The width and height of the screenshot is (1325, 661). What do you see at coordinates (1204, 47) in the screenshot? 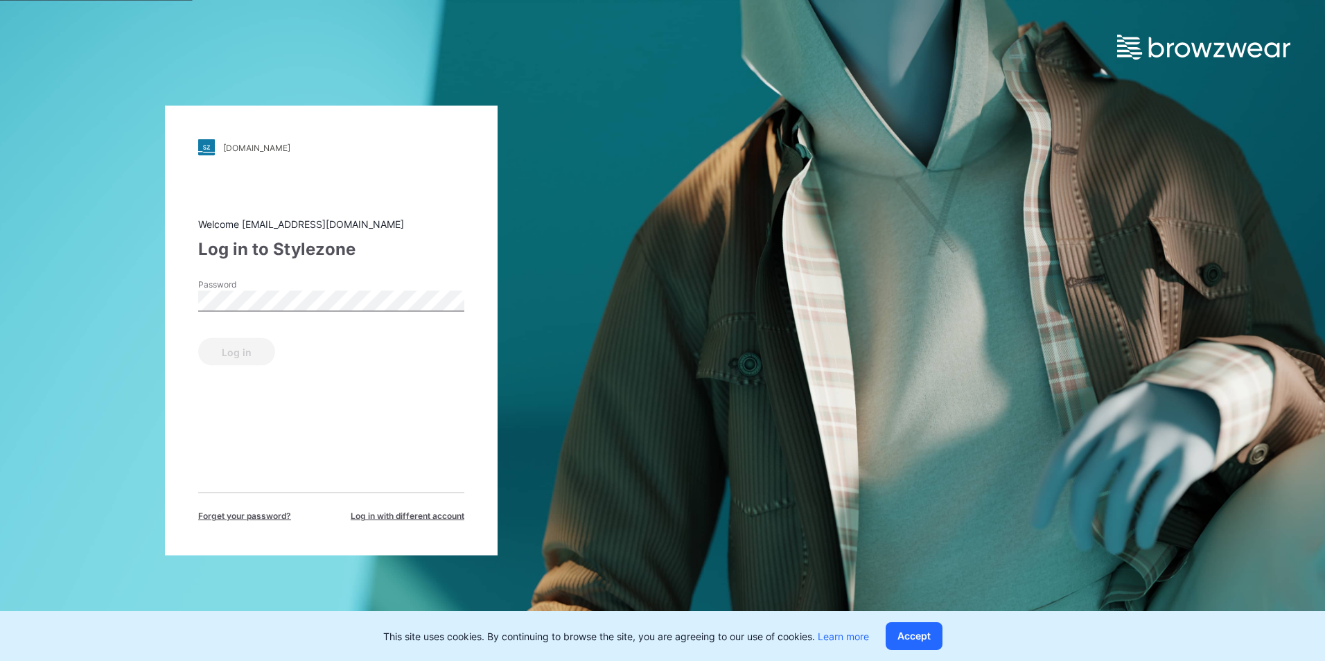
I see `img: browzwear-logo.e42bd6dac1945053ebaf764b6aa21510.svg` at bounding box center [1204, 47].